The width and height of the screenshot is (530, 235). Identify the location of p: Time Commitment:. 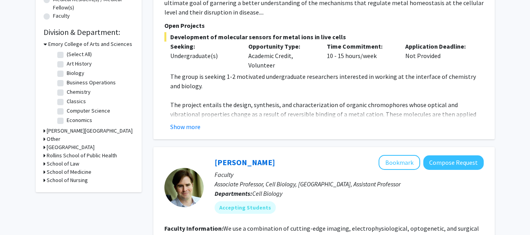
(360, 46).